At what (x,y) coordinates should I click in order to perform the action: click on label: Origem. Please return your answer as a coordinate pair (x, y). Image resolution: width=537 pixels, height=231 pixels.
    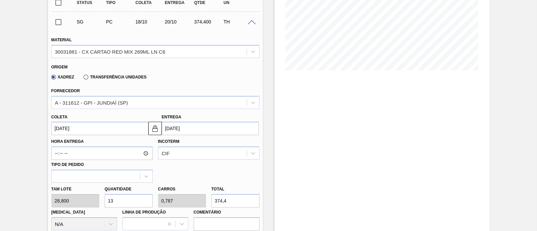
    Looking at the image, I should click on (59, 67).